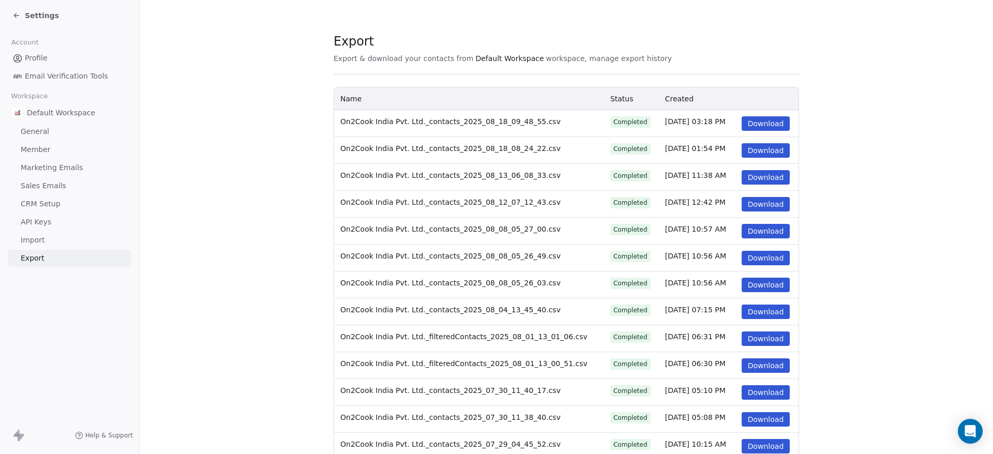 This screenshot has height=454, width=993. I want to click on span: API Keys, so click(36, 222).